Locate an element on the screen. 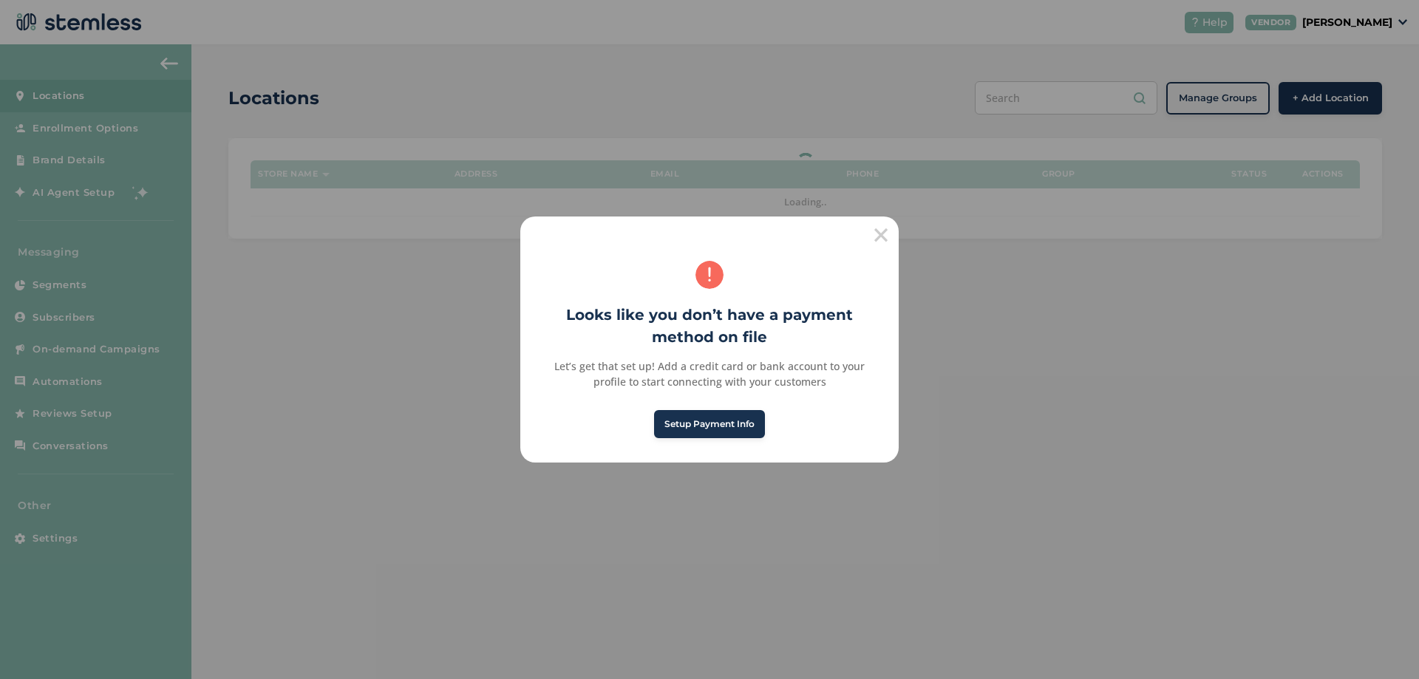 The width and height of the screenshot is (1419, 679). div: Chat Widget is located at coordinates (1382, 644).